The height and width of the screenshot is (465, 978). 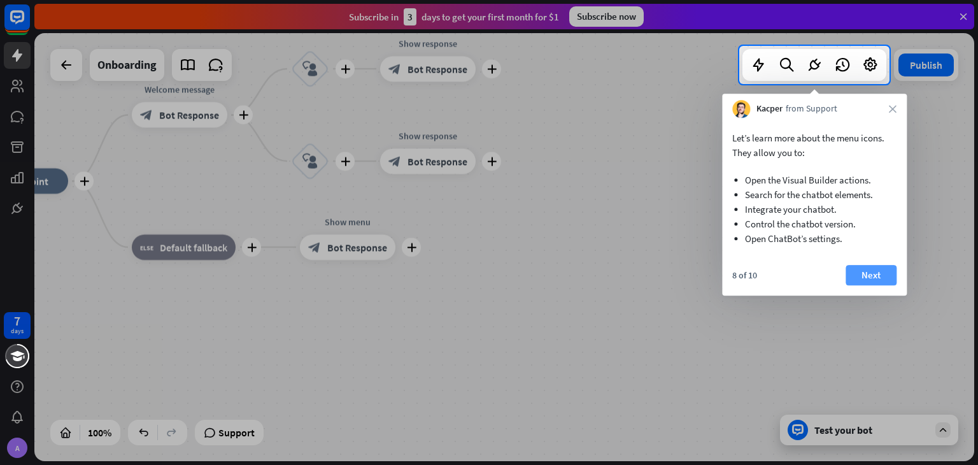 What do you see at coordinates (811, 109) in the screenshot?
I see `span: from Support` at bounding box center [811, 109].